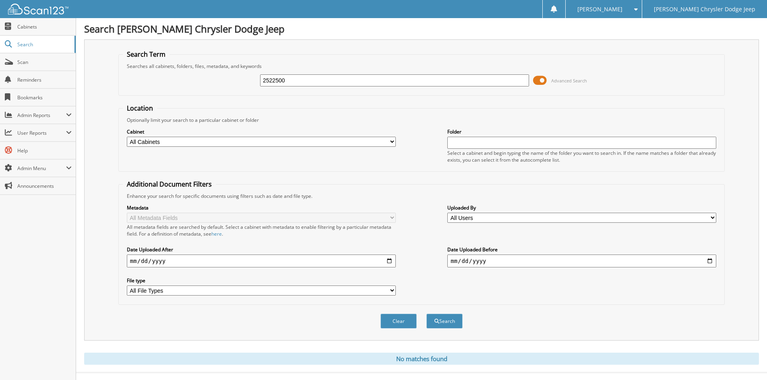 Image resolution: width=767 pixels, height=380 pixels. Describe the element at coordinates (44, 80) in the screenshot. I see `span: Reminders` at that location.